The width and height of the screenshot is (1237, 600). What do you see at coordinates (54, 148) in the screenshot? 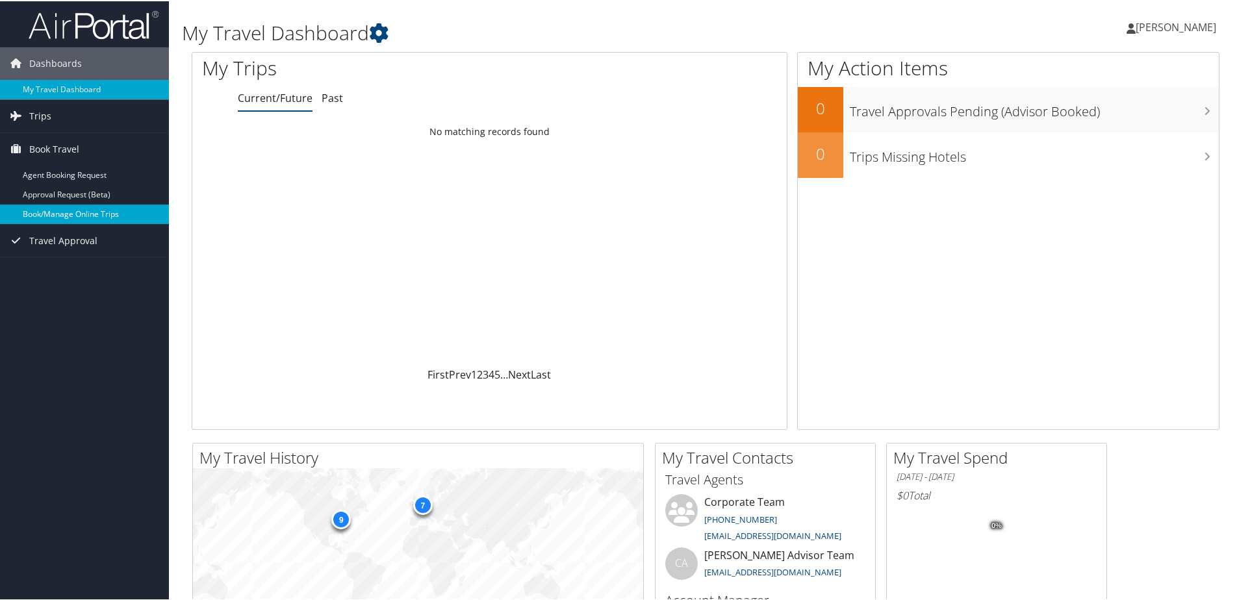
I see `span: Book Travel` at bounding box center [54, 148].